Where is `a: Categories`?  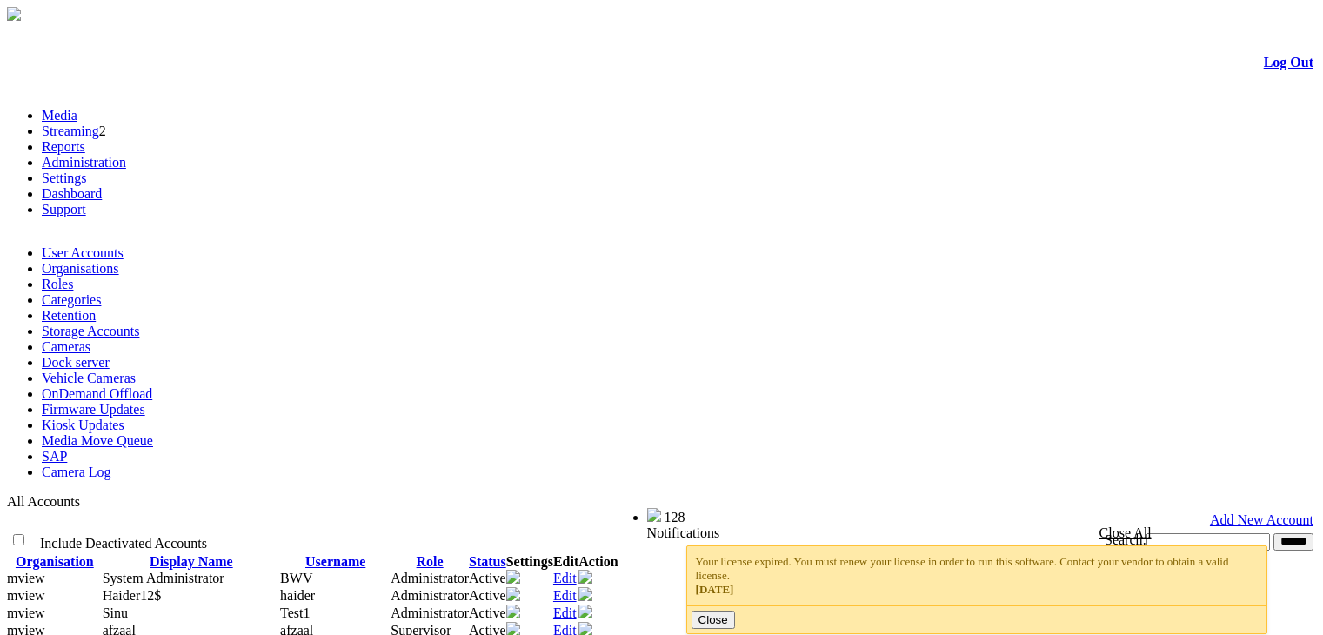
a: Categories is located at coordinates (71, 299).